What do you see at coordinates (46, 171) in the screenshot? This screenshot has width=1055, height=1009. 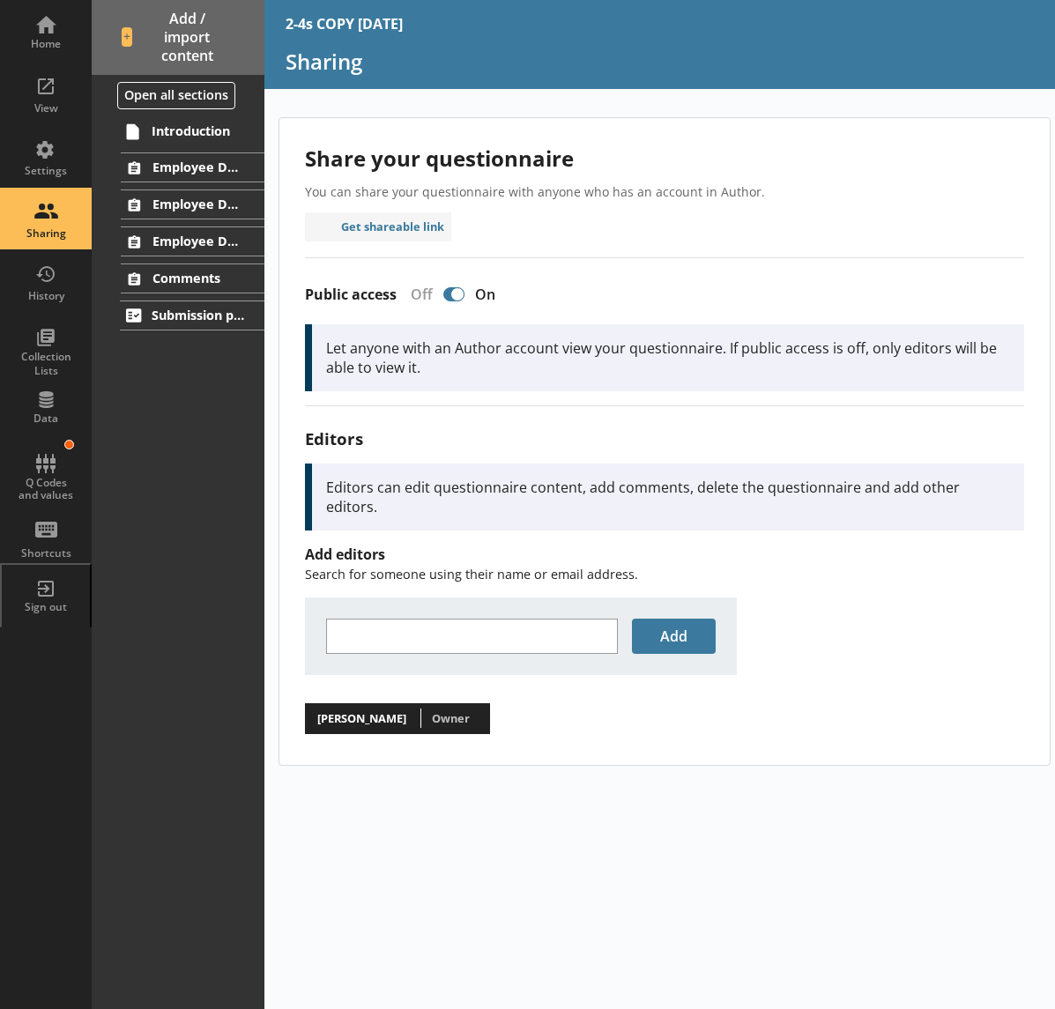 I see `div: Settings` at bounding box center [46, 171].